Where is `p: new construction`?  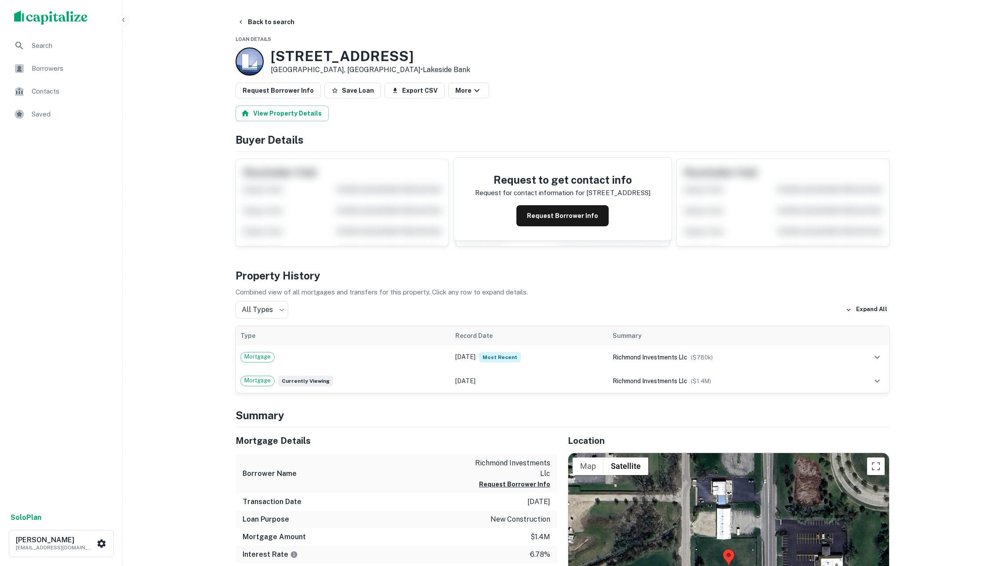
p: new construction is located at coordinates (520, 519).